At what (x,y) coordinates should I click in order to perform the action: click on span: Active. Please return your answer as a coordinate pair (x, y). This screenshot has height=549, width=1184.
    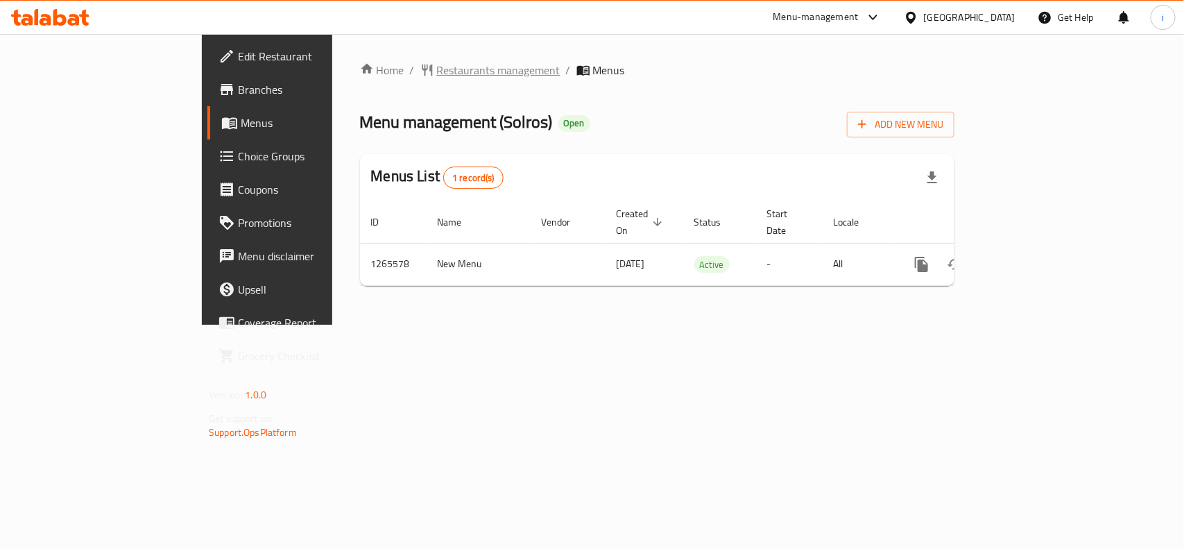
    Looking at the image, I should click on (712, 264).